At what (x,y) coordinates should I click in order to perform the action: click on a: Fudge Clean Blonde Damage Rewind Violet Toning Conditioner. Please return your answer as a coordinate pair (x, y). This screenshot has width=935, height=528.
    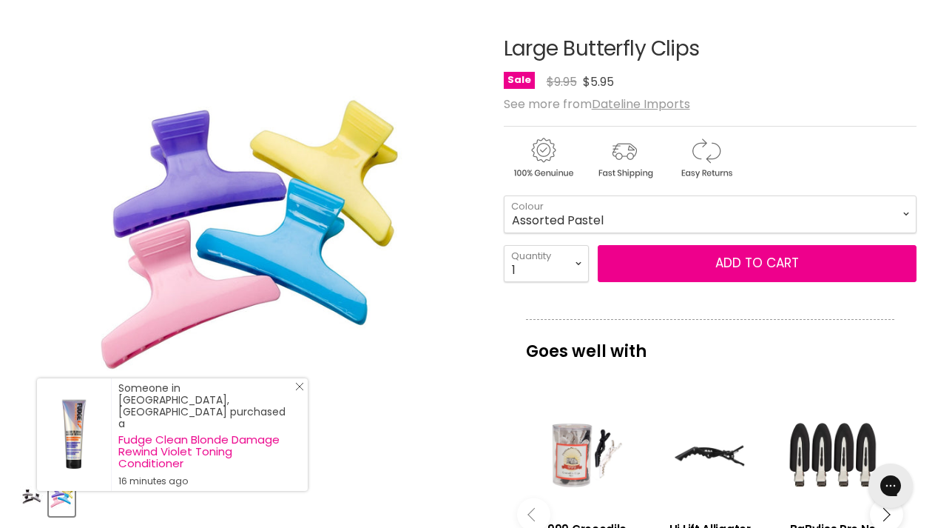
    Looking at the image, I should click on (206, 451).